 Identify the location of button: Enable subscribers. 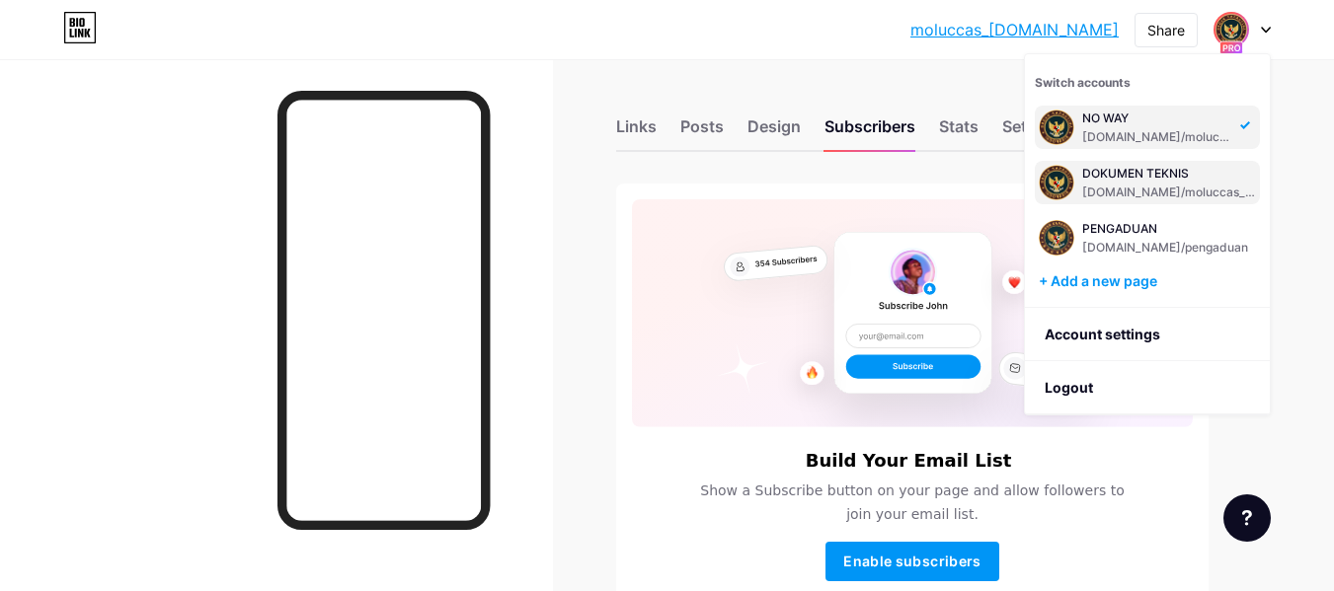
(912, 562).